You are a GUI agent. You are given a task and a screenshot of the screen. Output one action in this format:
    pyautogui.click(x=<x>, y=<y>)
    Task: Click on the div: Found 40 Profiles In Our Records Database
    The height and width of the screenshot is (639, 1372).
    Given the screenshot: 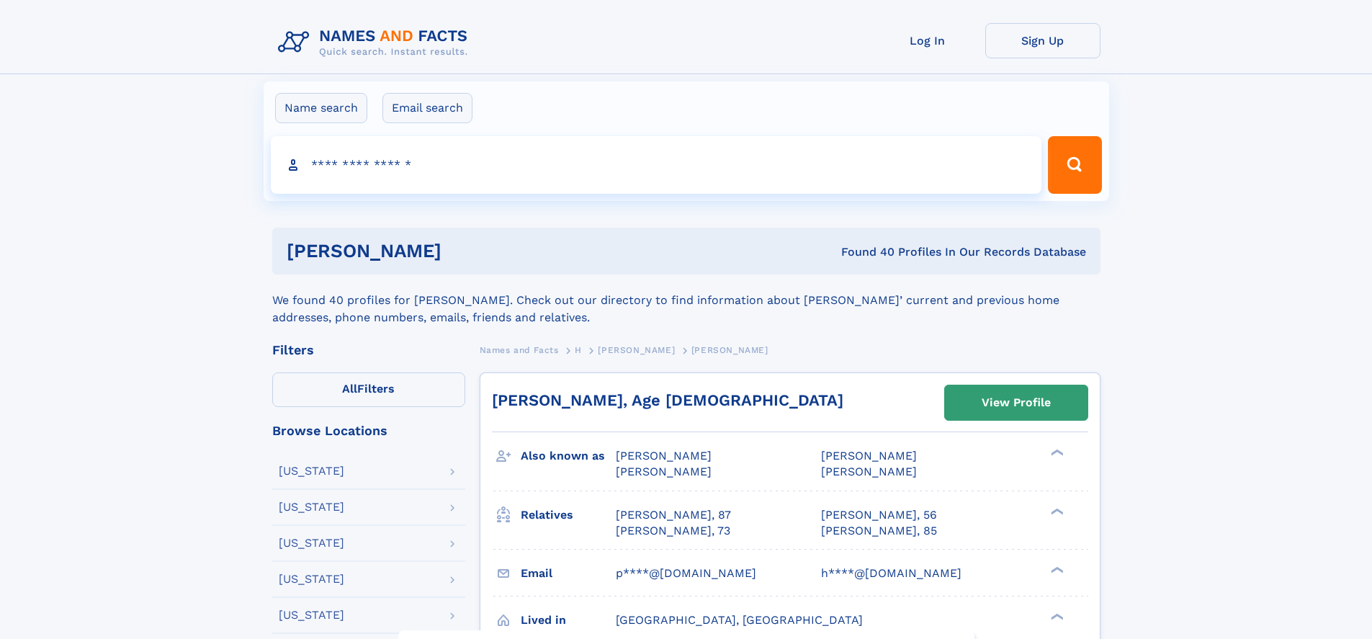 What is the action you would take?
    pyautogui.click(x=864, y=252)
    